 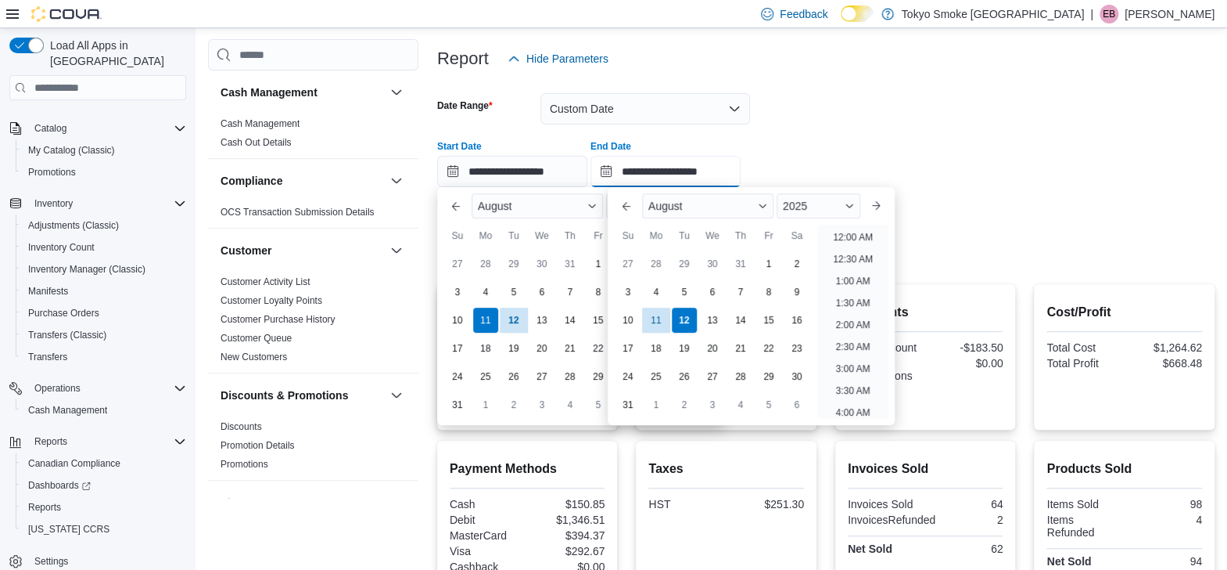 What do you see at coordinates (542, 334) in the screenshot?
I see `div: August, 2025` at bounding box center [542, 334].